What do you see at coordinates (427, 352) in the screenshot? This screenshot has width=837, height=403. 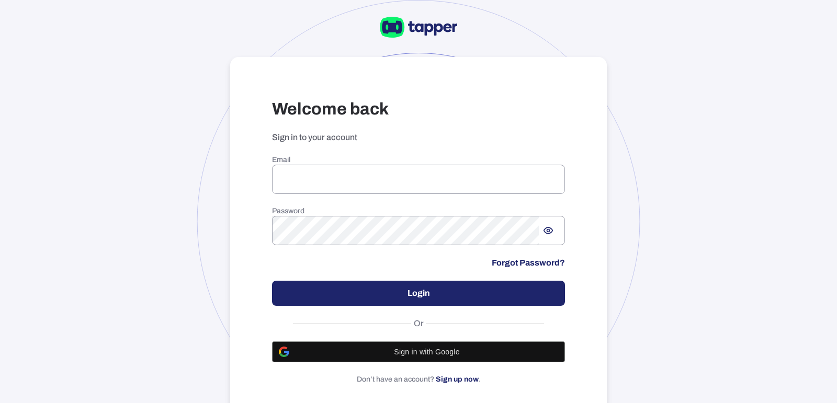 I see `span: Sign in with Google` at bounding box center [427, 352].